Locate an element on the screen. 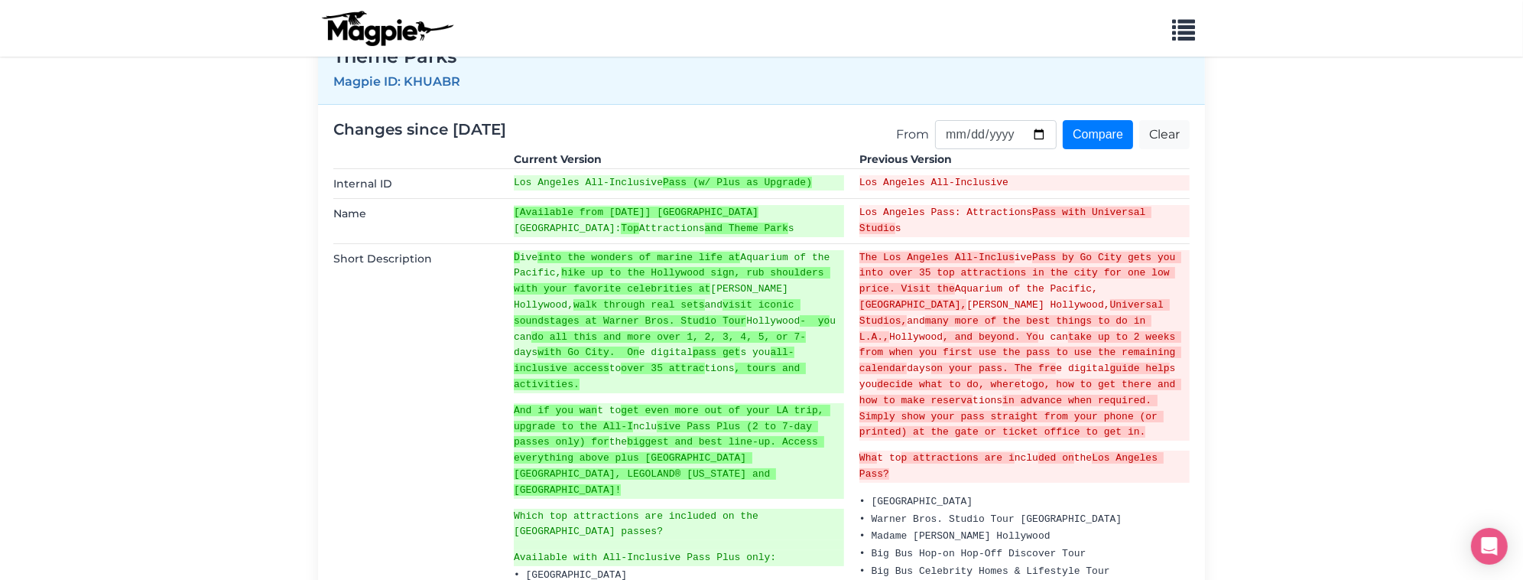 The height and width of the screenshot is (580, 1523). strong: decide what to do, where is located at coordinates (948, 384).